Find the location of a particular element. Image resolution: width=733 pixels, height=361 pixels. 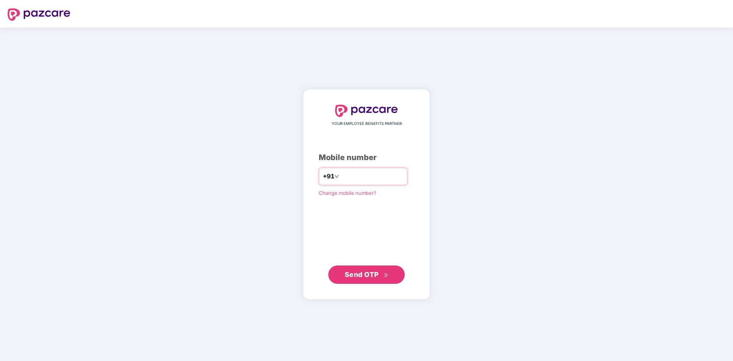

span: Send OTP is located at coordinates (361, 274).